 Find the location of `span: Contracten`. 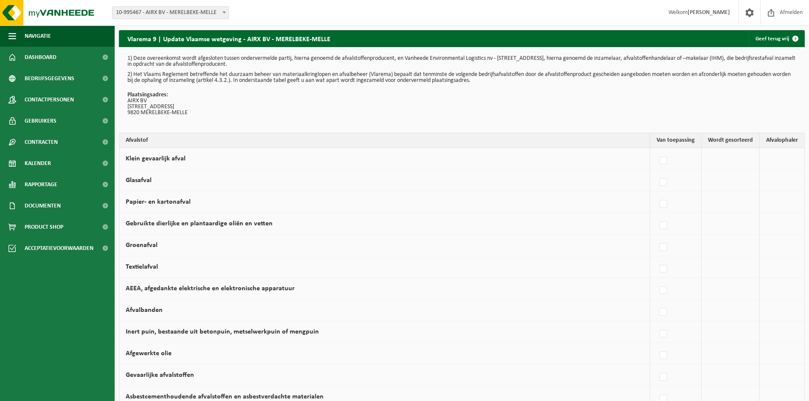

span: Contracten is located at coordinates (41, 142).